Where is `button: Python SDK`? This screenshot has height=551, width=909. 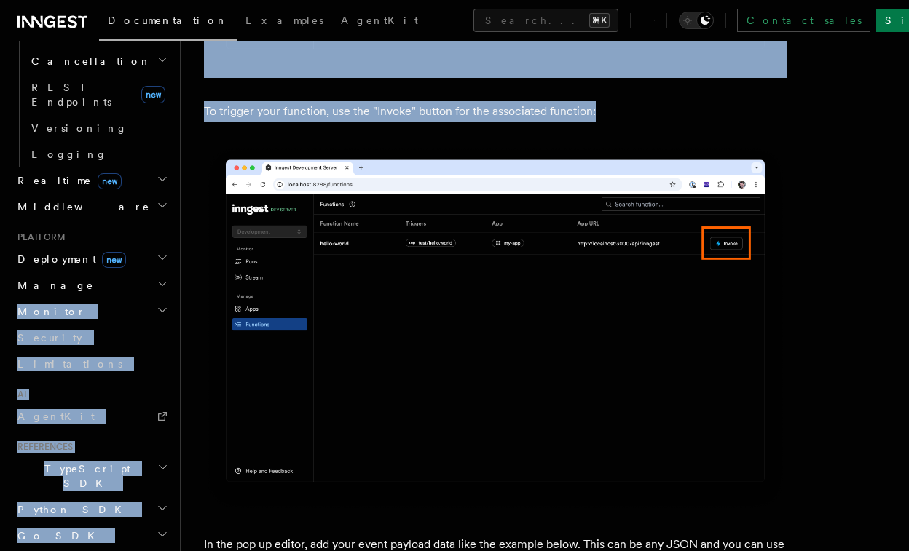 button: Python SDK is located at coordinates (91, 510).